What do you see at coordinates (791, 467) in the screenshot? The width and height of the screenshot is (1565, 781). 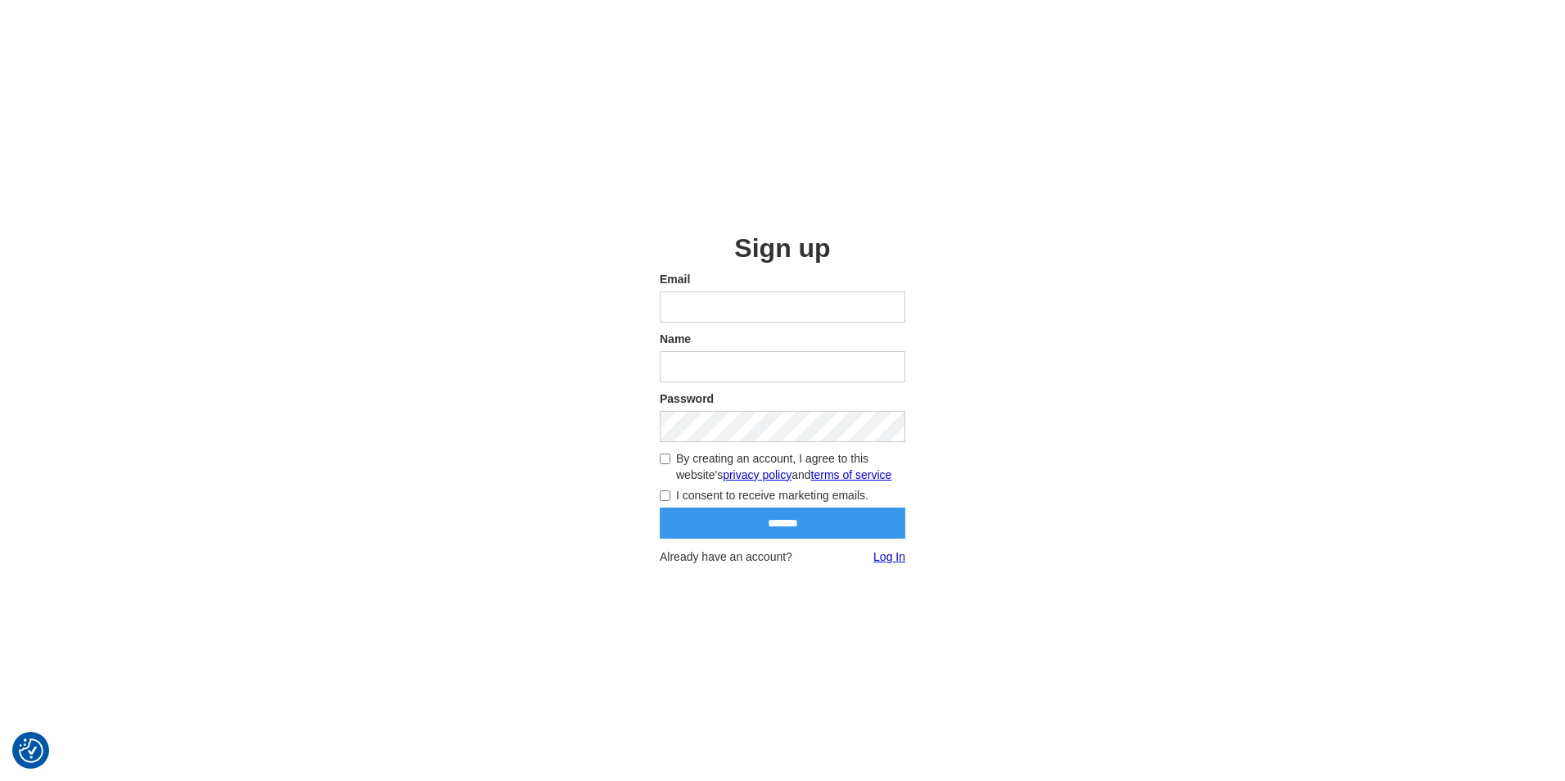 I see `span: By creating an account, I agree to this website's and` at bounding box center [791, 467].